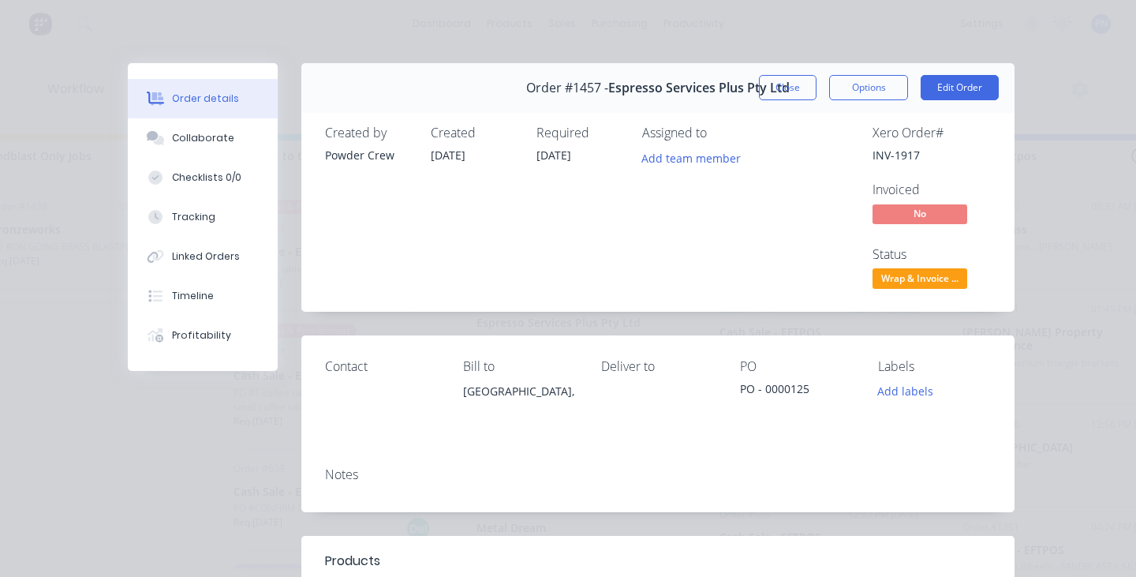  What do you see at coordinates (203, 335) in the screenshot?
I see `button: Profitability` at bounding box center [203, 335].